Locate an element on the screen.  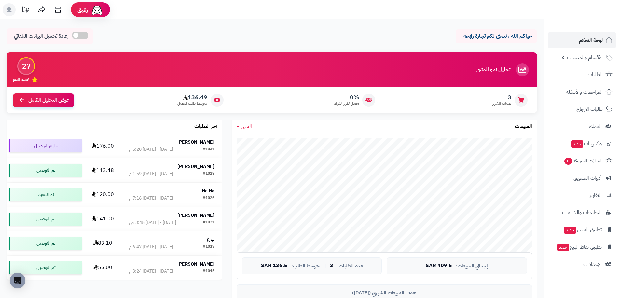
span: لوحة التحكم is located at coordinates (591, 40).